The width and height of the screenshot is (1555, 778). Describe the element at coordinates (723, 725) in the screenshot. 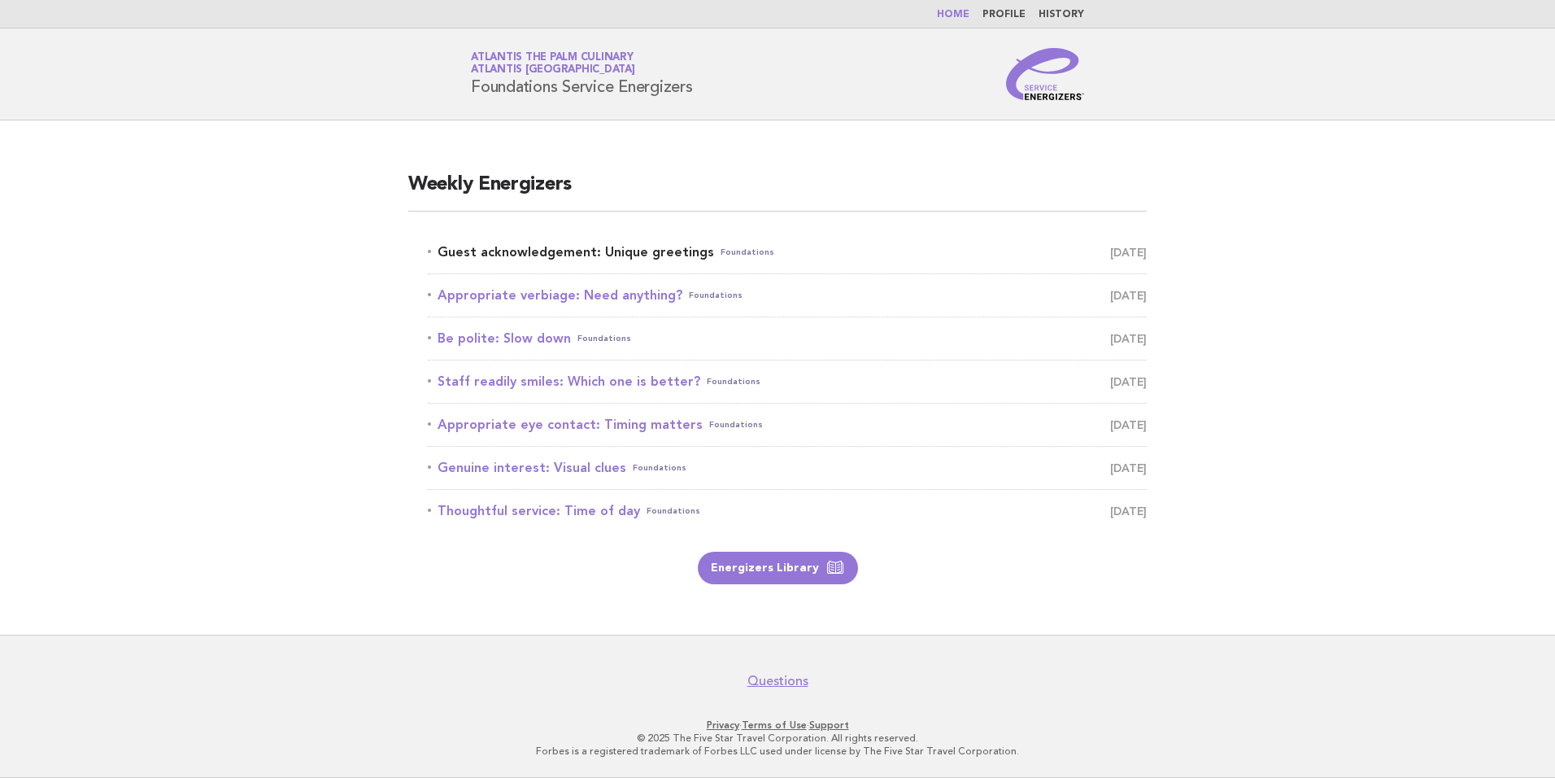

I see `a: Privacy` at that location.